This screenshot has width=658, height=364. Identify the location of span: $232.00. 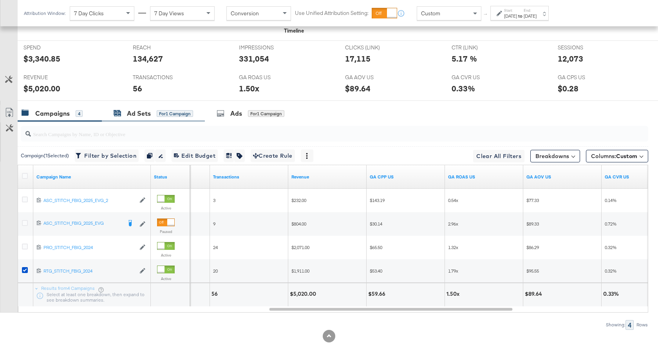
(299, 200).